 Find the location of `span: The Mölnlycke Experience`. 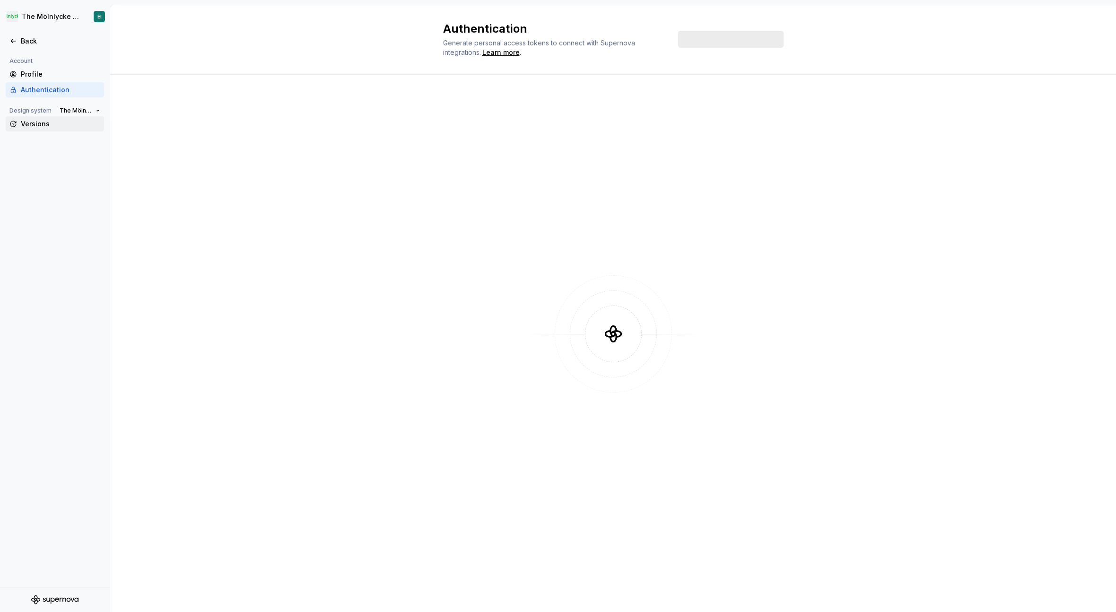

span: The Mölnlycke Experience is located at coordinates (76, 111).